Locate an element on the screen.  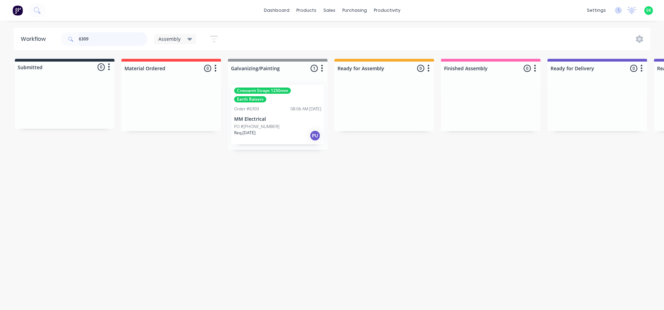
img: Factory is located at coordinates (18, 10).